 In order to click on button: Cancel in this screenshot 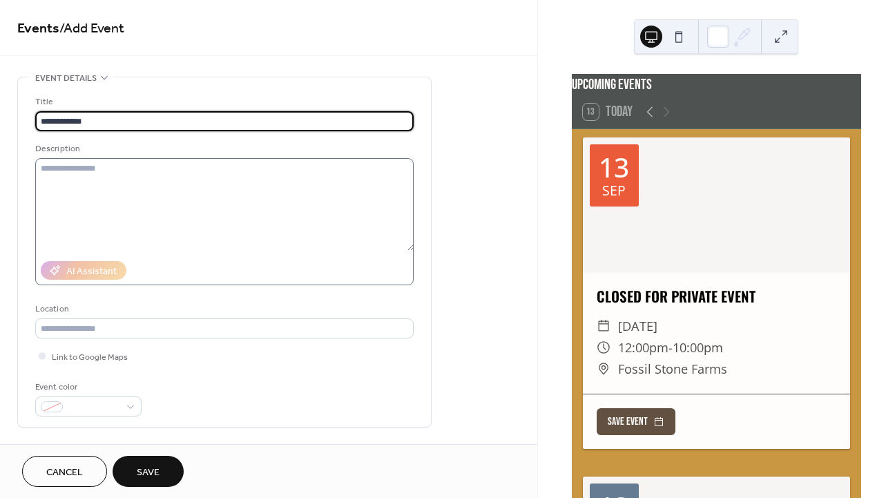, I will do `click(64, 471)`.